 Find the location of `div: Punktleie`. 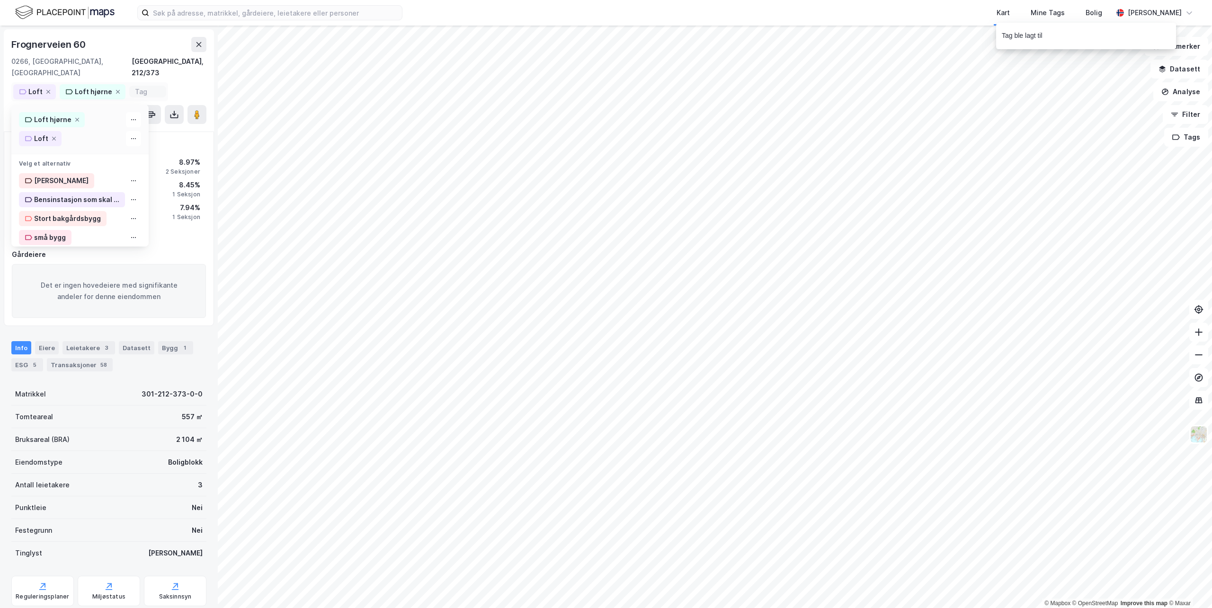

div: Punktleie is located at coordinates (31, 508).